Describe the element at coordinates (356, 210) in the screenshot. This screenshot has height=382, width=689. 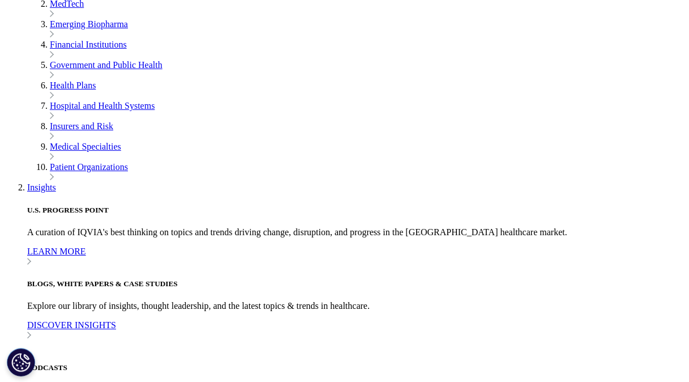
I see `h5: U.S. PROGRESS POINT` at that location.